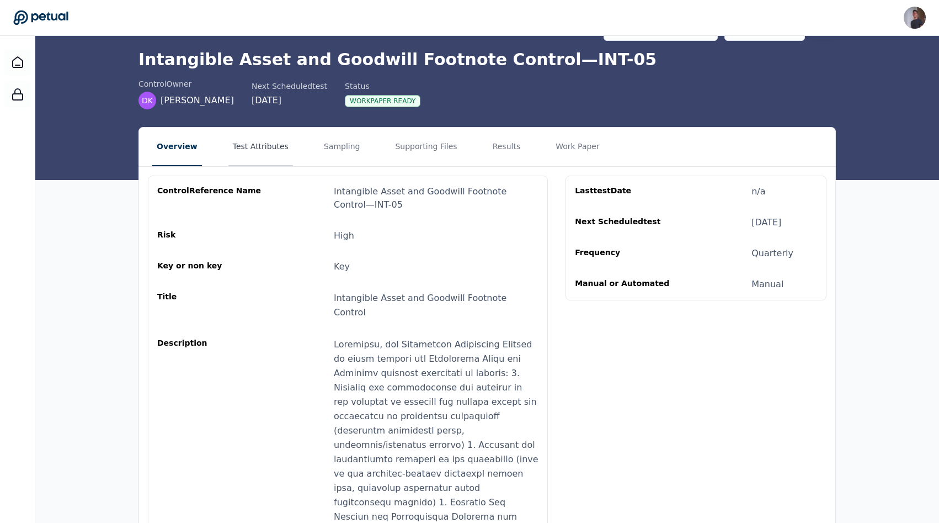  I want to click on button: Overview, so click(177, 147).